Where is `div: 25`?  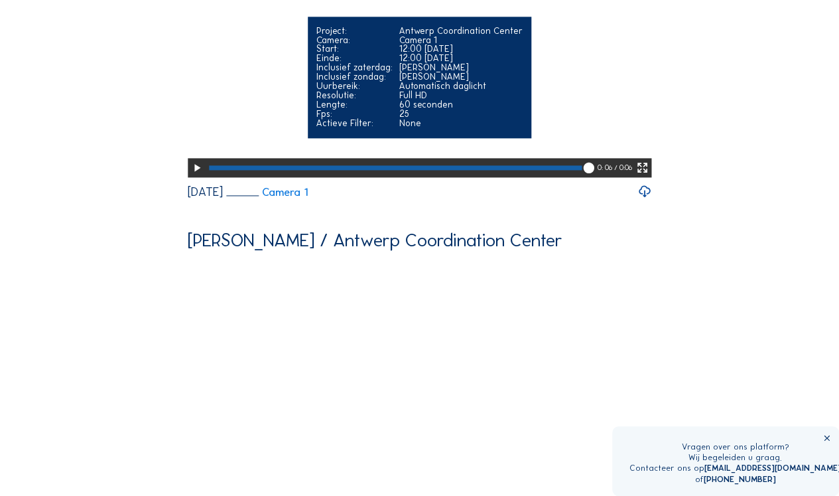 div: 25 is located at coordinates (461, 114).